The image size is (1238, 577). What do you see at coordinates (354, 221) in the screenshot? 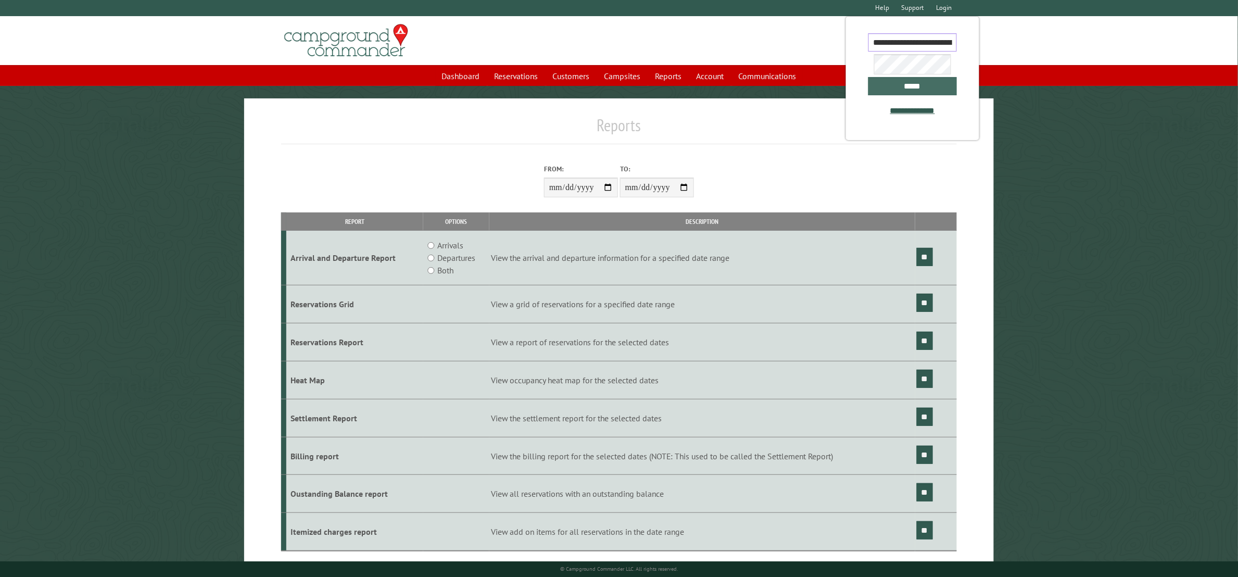
I see `th: Report` at bounding box center [354, 221].